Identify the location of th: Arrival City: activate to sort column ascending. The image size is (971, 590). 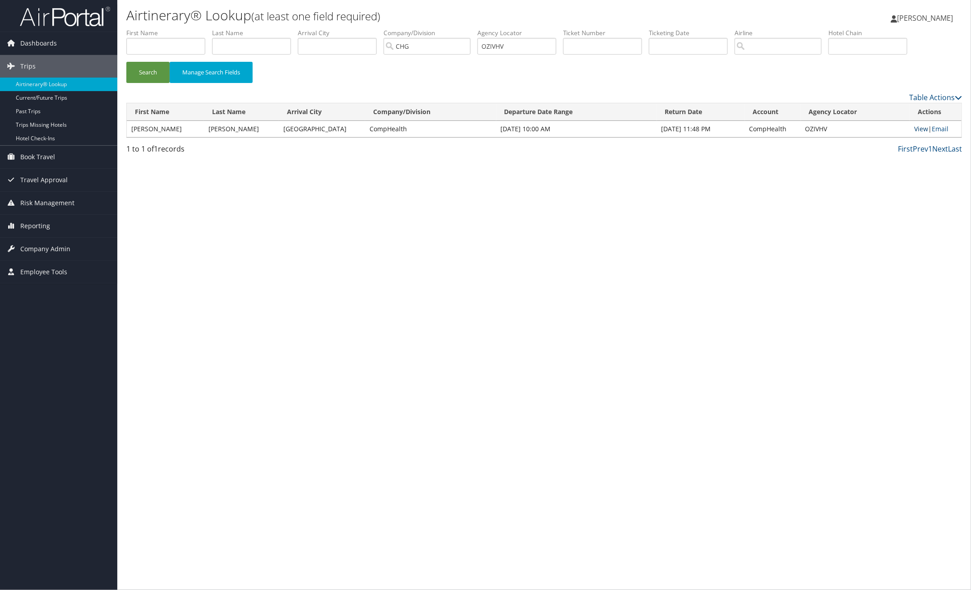
(322, 112).